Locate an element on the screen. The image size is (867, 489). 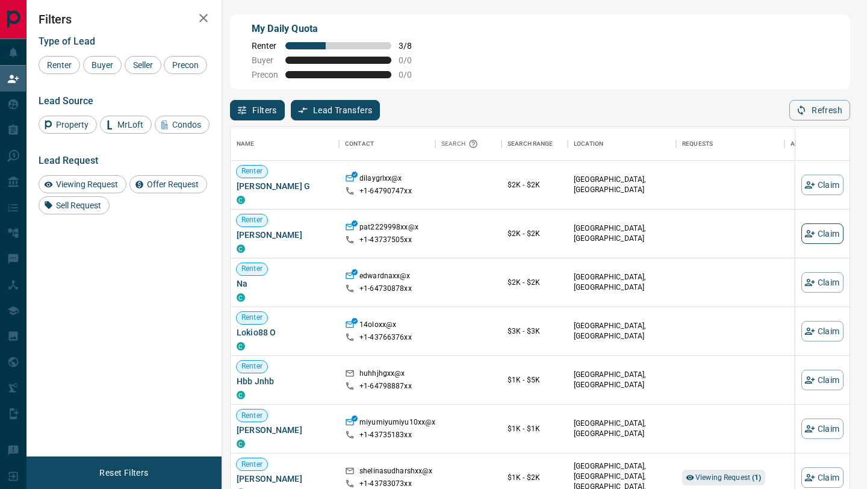
p: +1- 64798887xx is located at coordinates (385, 386).